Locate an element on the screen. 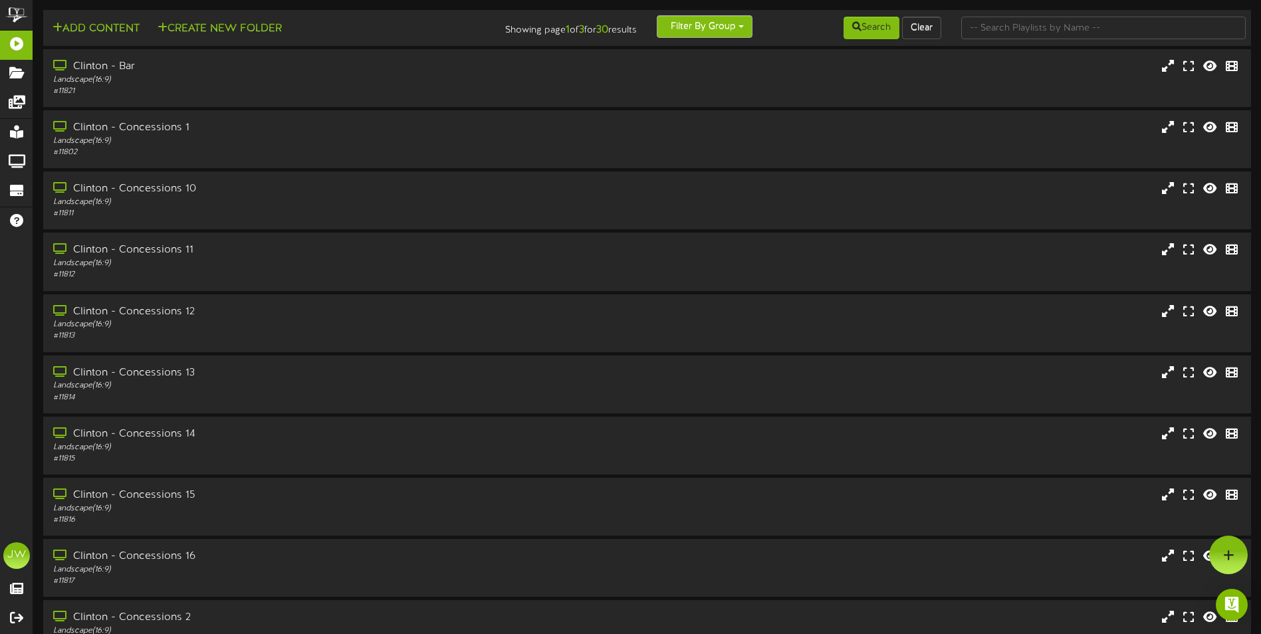  div: # 11817 is located at coordinates (295, 581).